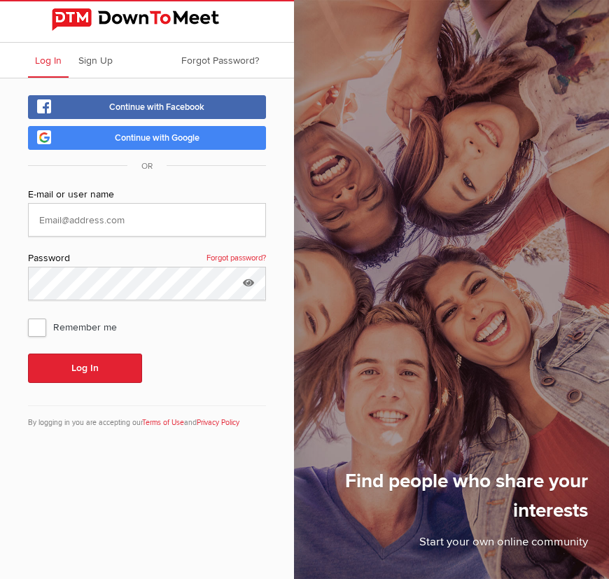 This screenshot has width=609, height=579. I want to click on button: Log In, so click(85, 368).